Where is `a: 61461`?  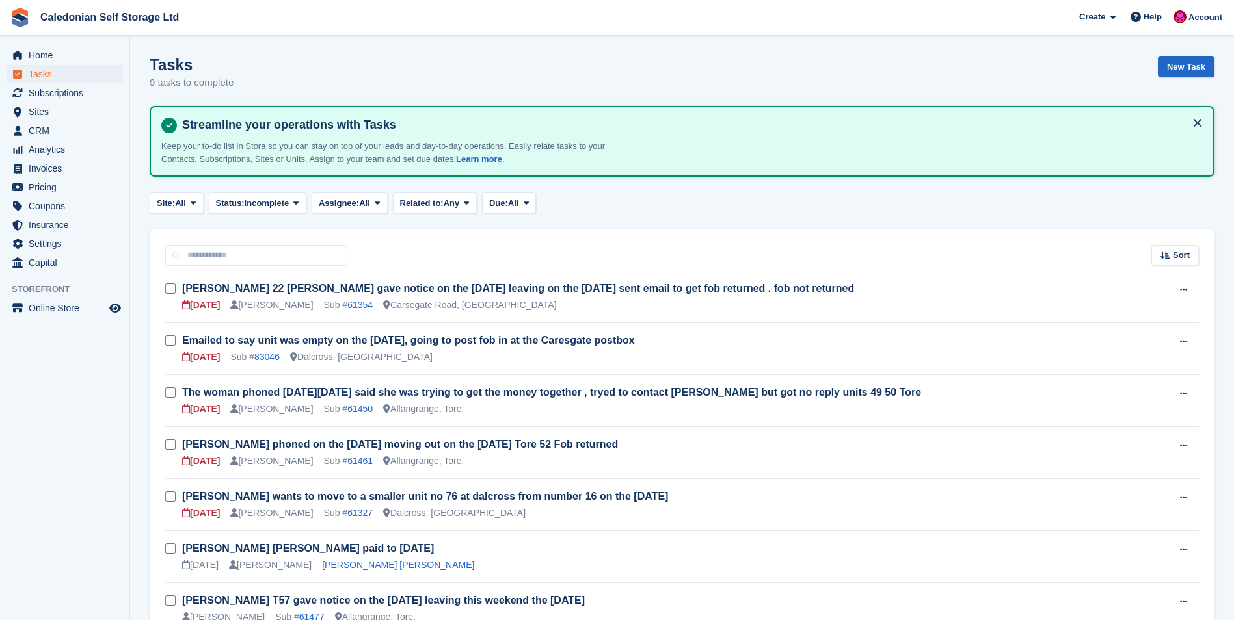 a: 61461 is located at coordinates (360, 461).